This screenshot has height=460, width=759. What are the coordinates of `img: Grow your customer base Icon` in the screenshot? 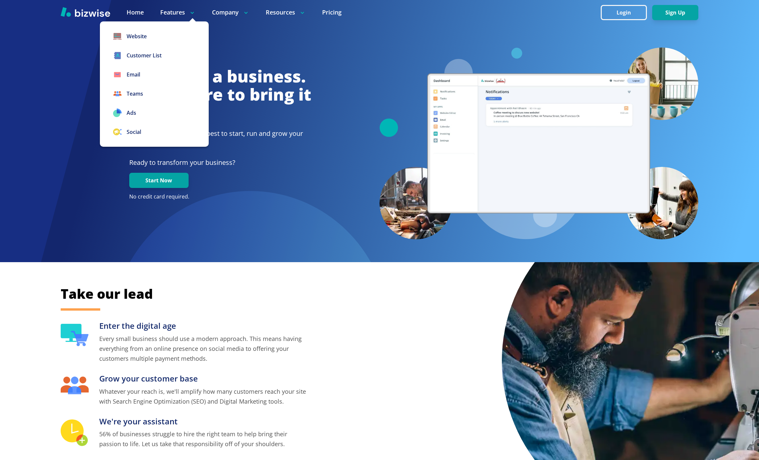 It's located at (74, 385).